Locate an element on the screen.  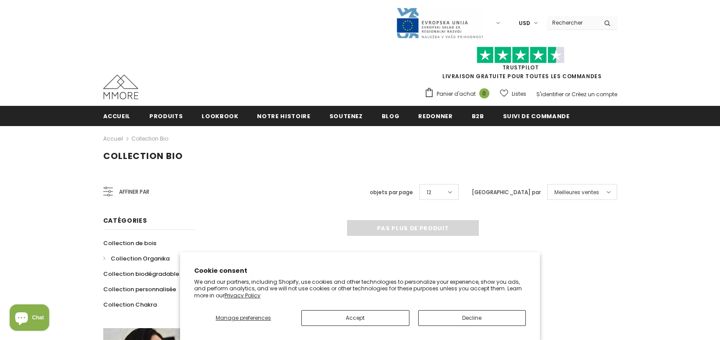
a: Produits is located at coordinates (166, 116).